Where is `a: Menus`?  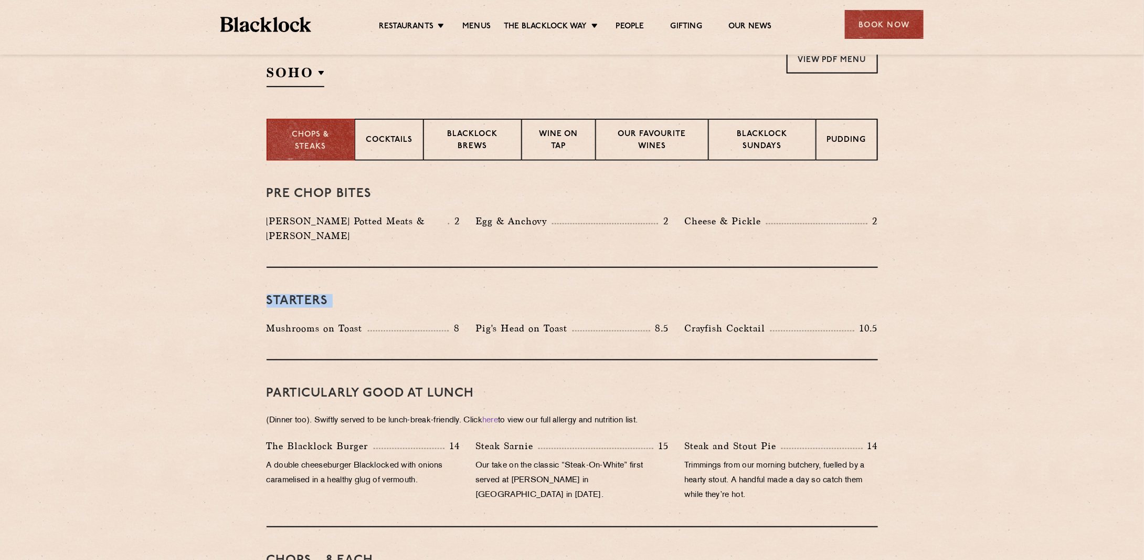
a: Menus is located at coordinates (477, 27).